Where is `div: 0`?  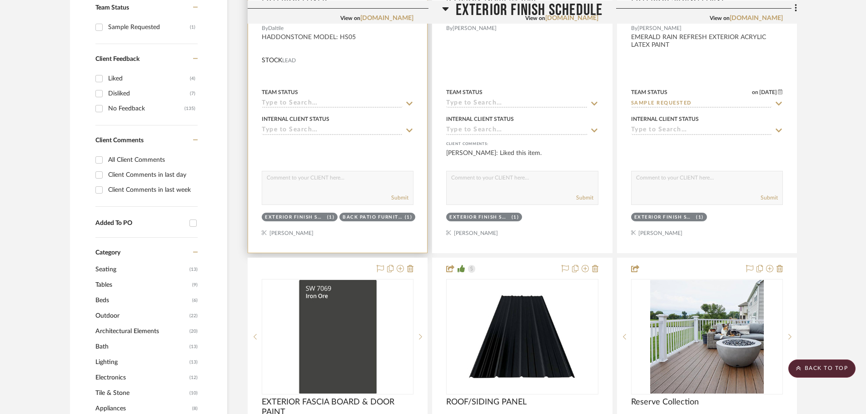 div: 0 is located at coordinates (338, 337).